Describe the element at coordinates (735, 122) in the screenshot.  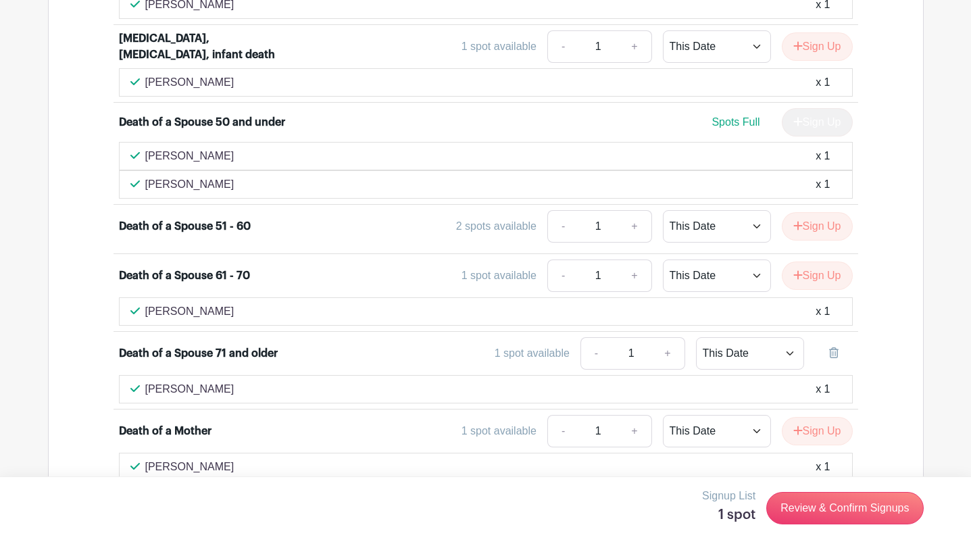
I see `span: Spots Full` at that location.